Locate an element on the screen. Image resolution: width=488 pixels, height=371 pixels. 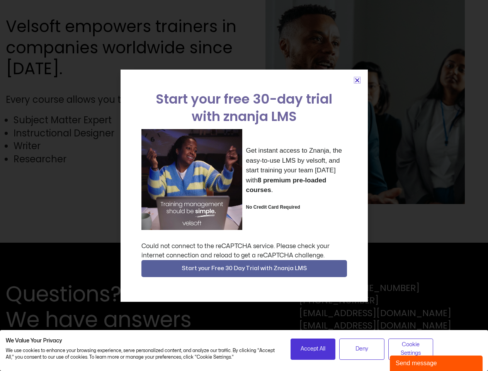
strong: No Credit Card Required is located at coordinates (273, 207).